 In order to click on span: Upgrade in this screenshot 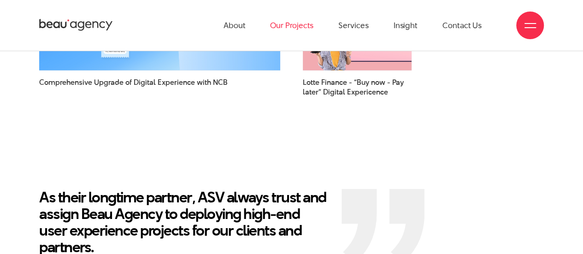, I will do `click(109, 82)`.